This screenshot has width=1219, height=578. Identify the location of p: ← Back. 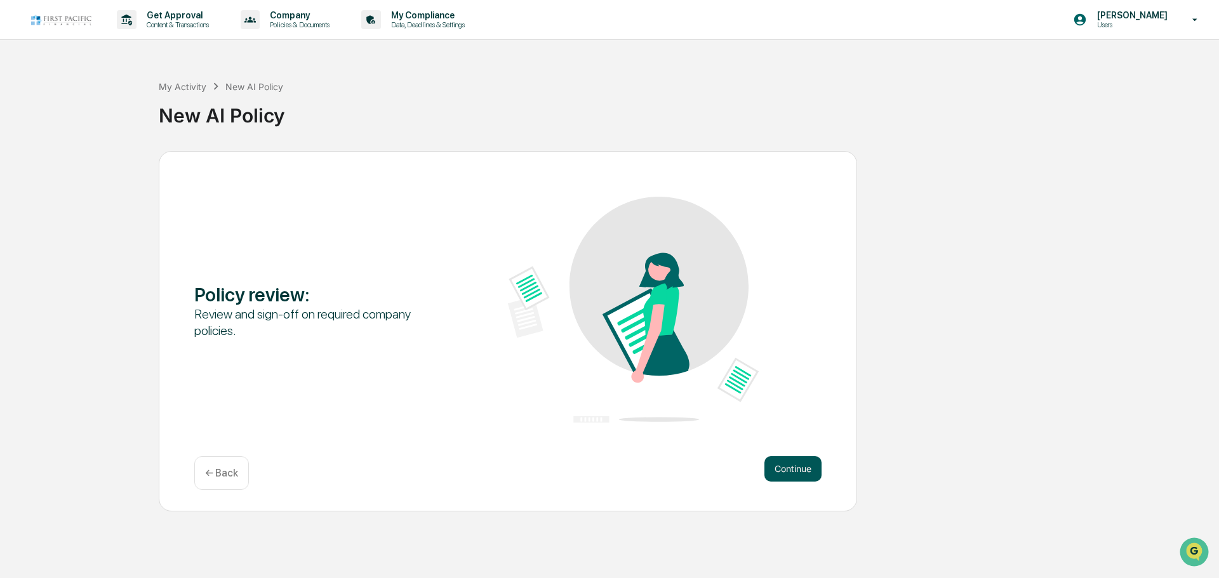
(222, 473).